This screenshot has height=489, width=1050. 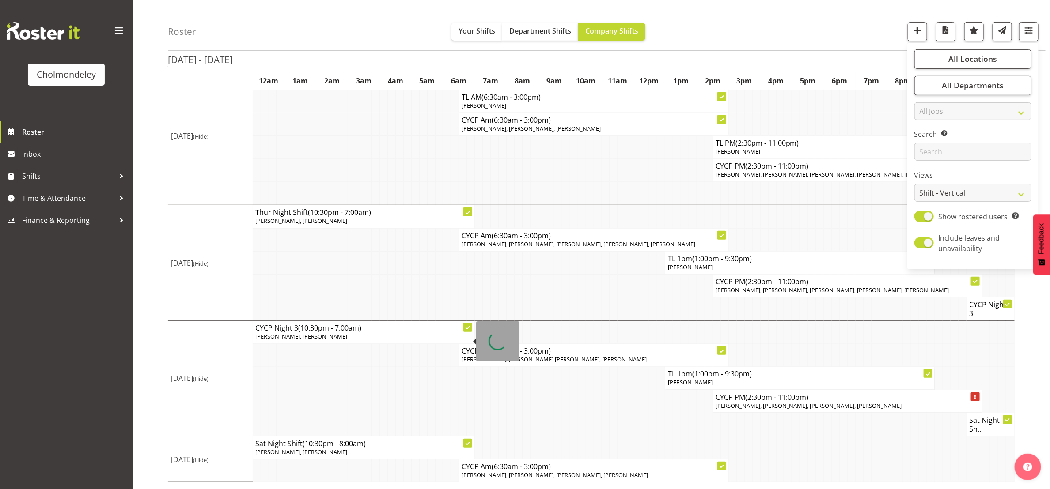 I want to click on button: Send a list of all shifts for the selected filtered period to all rostered employees., so click(x=1002, y=32).